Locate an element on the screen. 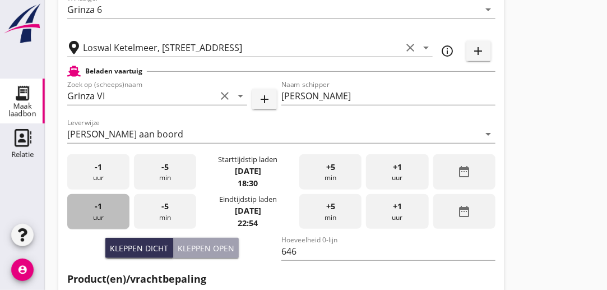  input: Naam schipper is located at coordinates (388, 96).